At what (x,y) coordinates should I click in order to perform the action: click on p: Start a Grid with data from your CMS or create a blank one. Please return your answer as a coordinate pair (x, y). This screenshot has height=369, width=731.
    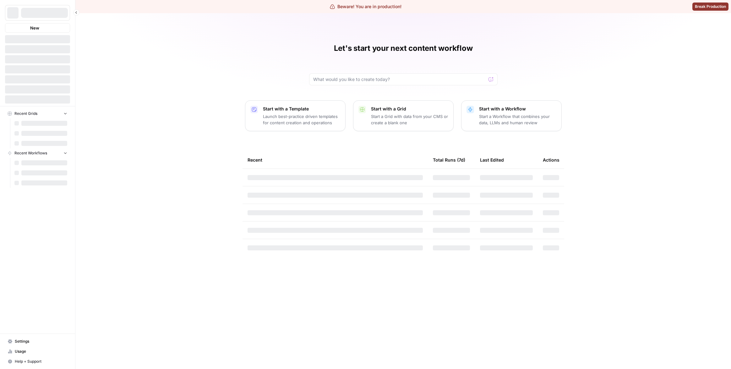
    Looking at the image, I should click on (409, 120).